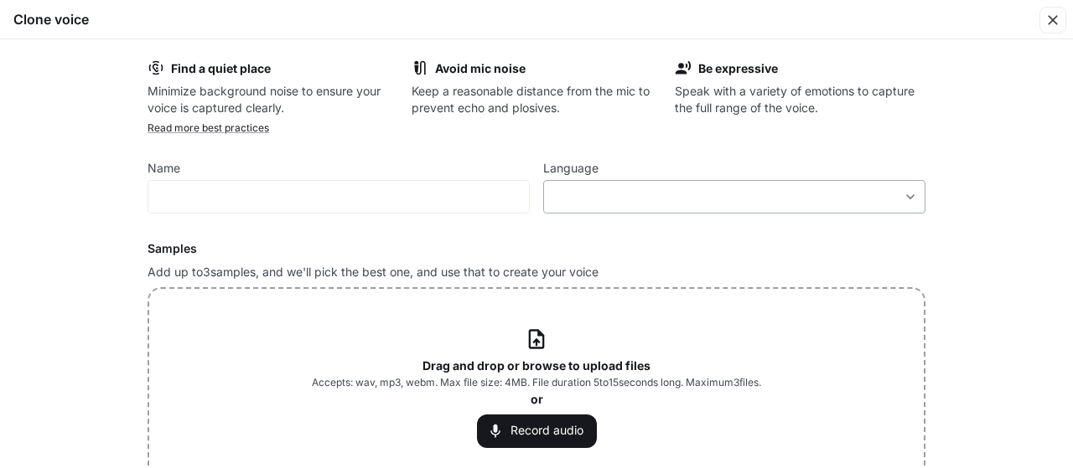 The height and width of the screenshot is (468, 1073). What do you see at coordinates (536, 365) in the screenshot?
I see `b: Drag and drop or browse to upload files` at bounding box center [536, 365].